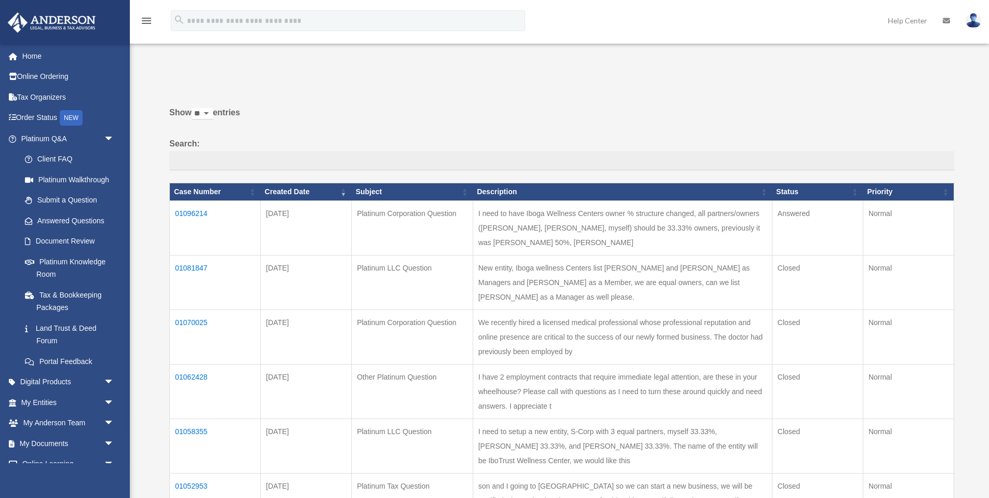  I want to click on a: Land Trust & Deed Forum, so click(70, 335).